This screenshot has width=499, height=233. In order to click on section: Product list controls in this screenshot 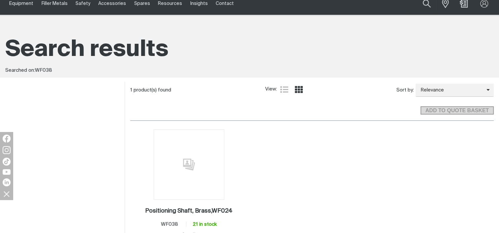, I will do `click(312, 90)`.